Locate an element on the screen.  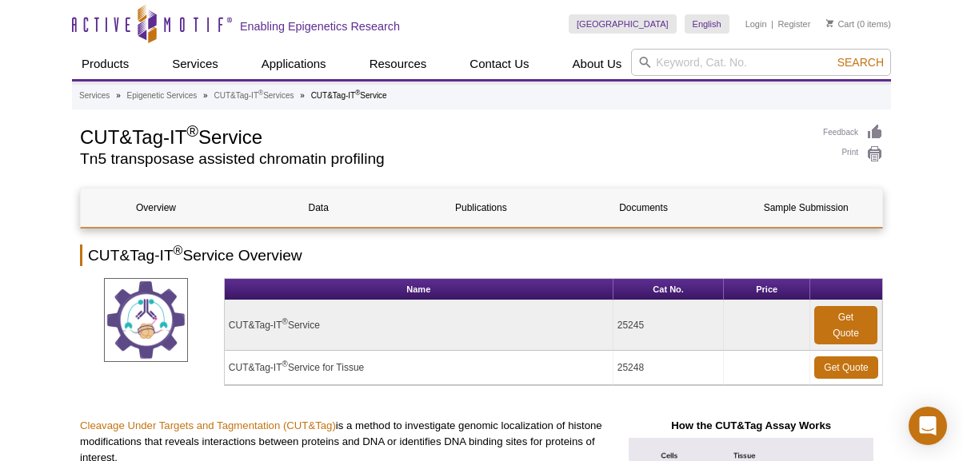
a: Cleavage Under Targets and Tagmentation (CUT&Tag) is located at coordinates (208, 425).